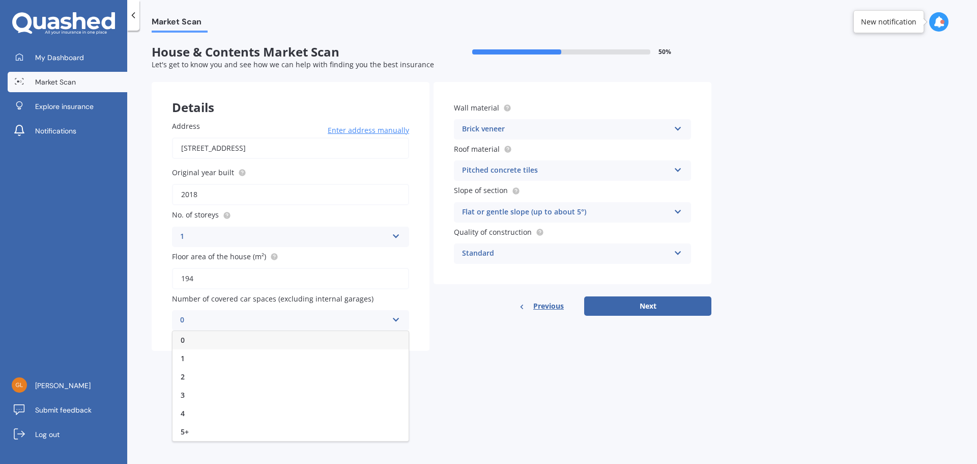 This screenshot has width=977, height=464. Describe the element at coordinates (186, 126) in the screenshot. I see `span: Address` at that location.